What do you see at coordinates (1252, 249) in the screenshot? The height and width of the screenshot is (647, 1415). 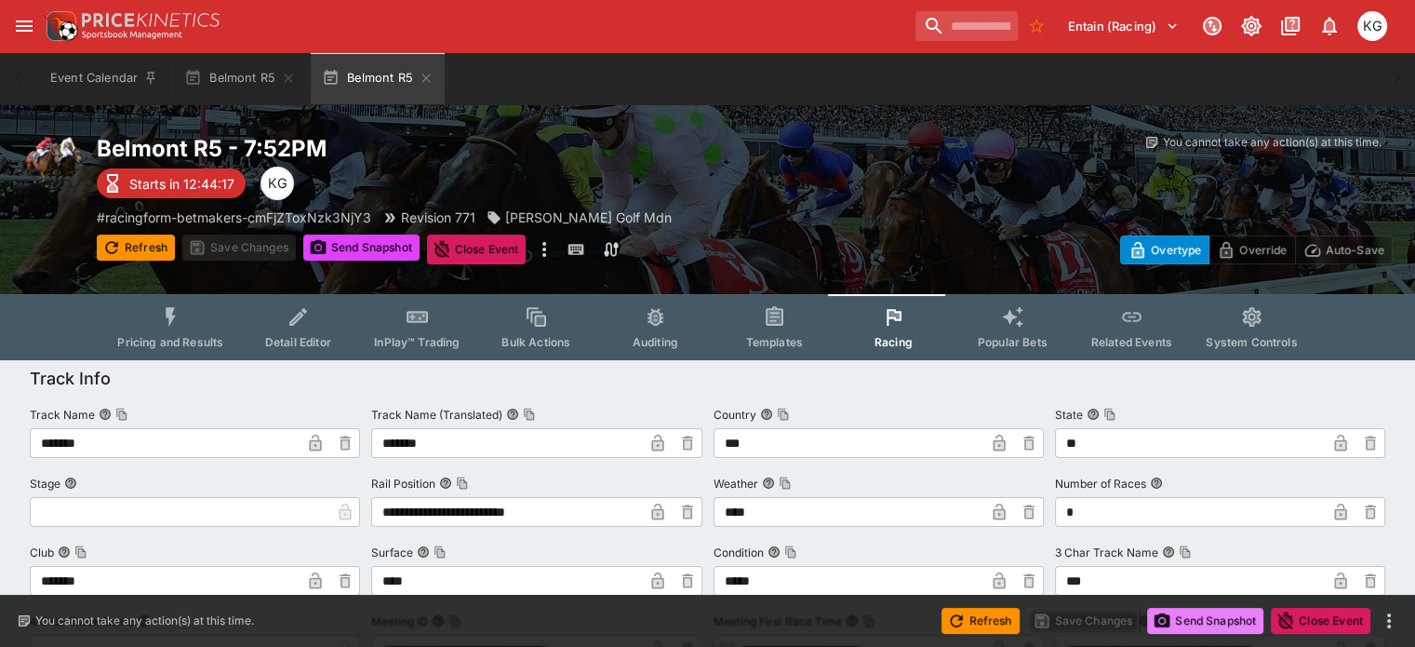 I see `button: Override` at bounding box center [1252, 249].